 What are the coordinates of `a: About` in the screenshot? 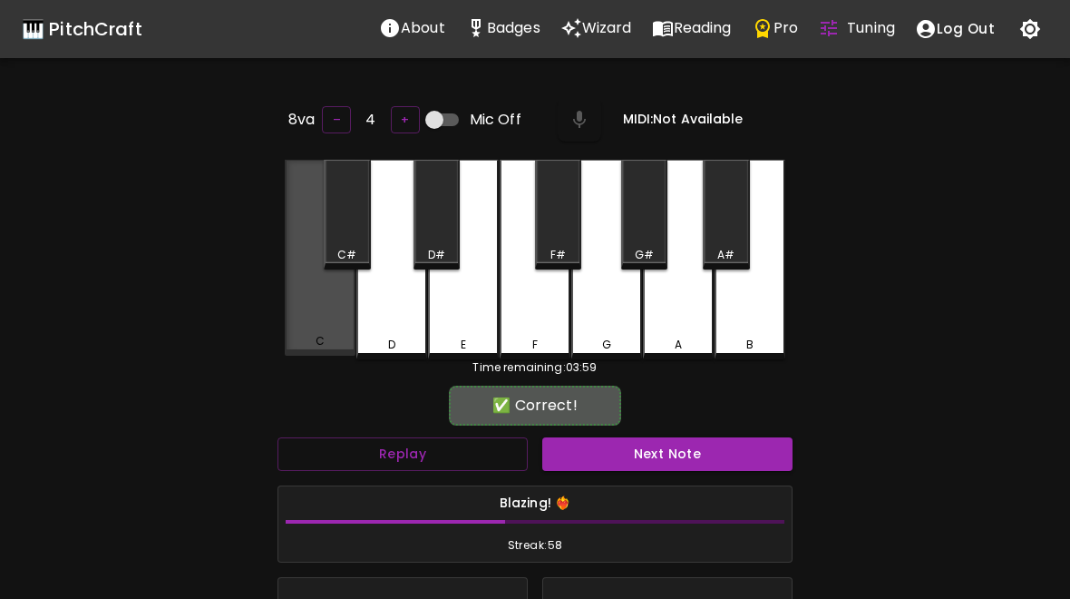 It's located at (412, 29).